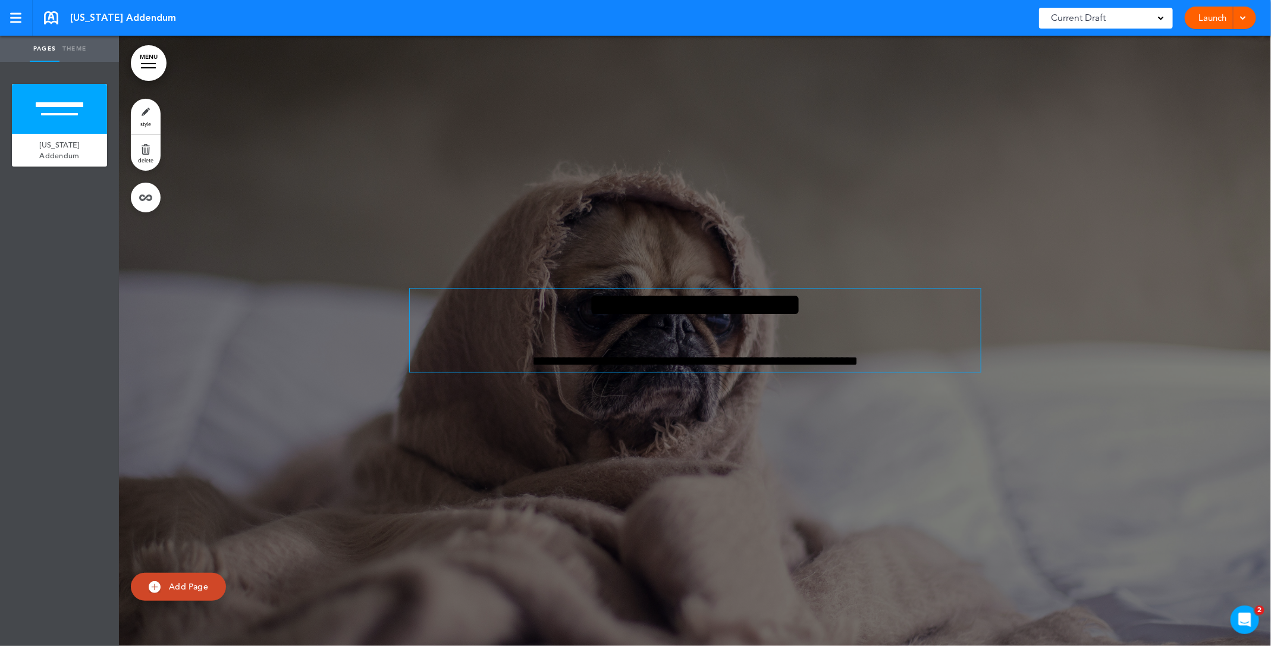 Image resolution: width=1271 pixels, height=646 pixels. Describe the element at coordinates (146, 160) in the screenshot. I see `span: delete` at that location.